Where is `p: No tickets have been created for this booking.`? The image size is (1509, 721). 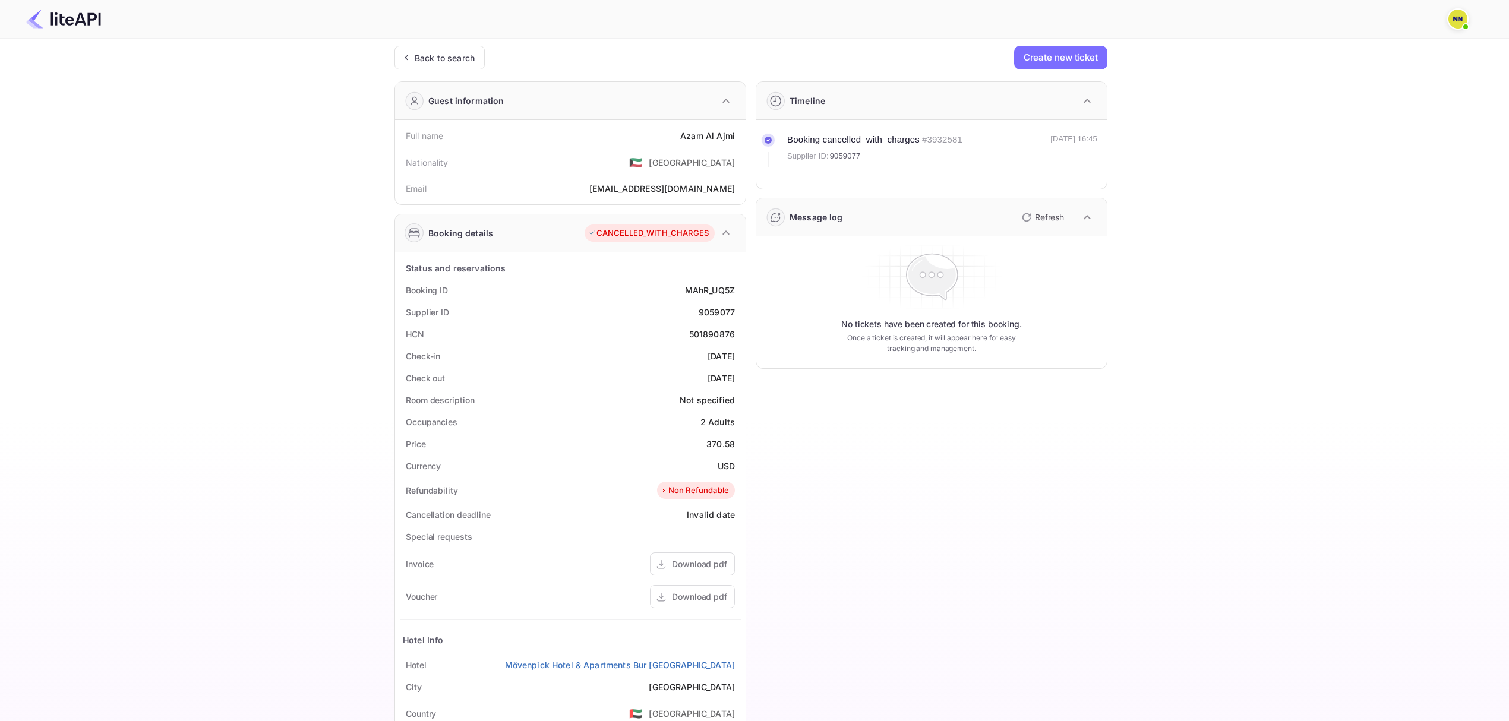
p: No tickets have been created for this booking. is located at coordinates (931, 324).